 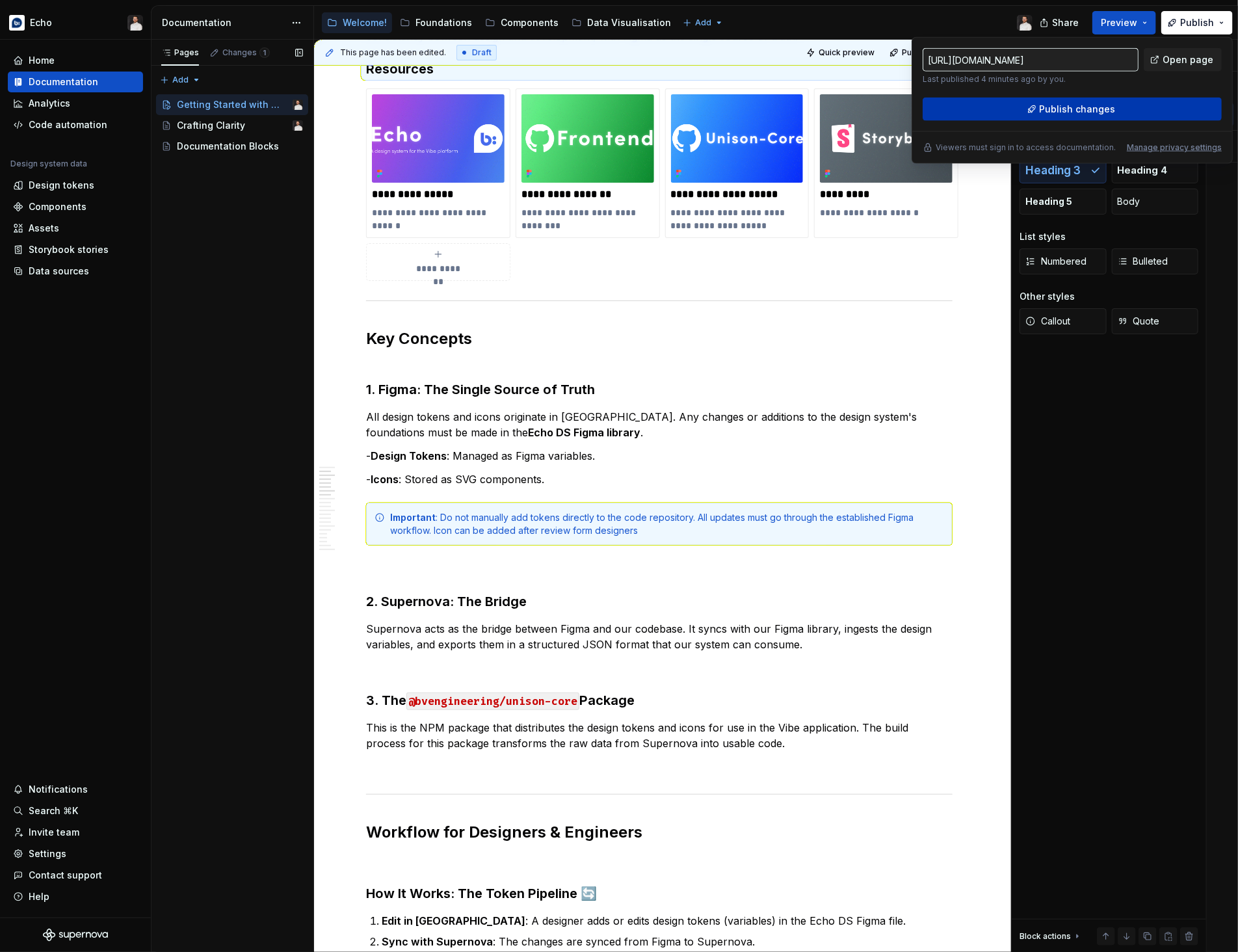 I want to click on div: Other styles, so click(x=1047, y=296).